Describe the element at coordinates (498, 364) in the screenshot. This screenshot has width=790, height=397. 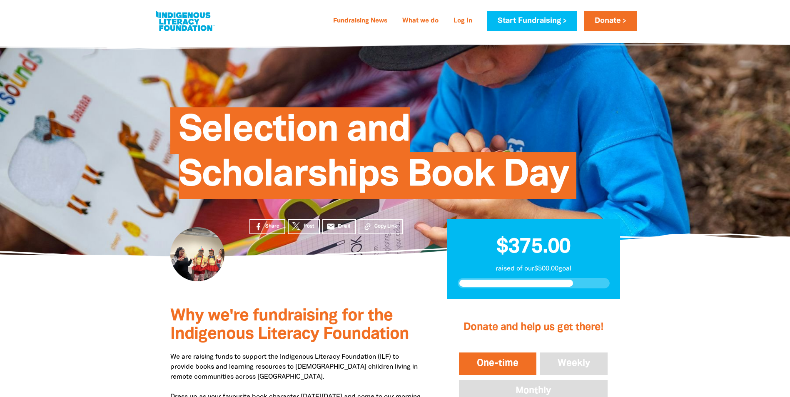
I see `button: One-time` at that location.